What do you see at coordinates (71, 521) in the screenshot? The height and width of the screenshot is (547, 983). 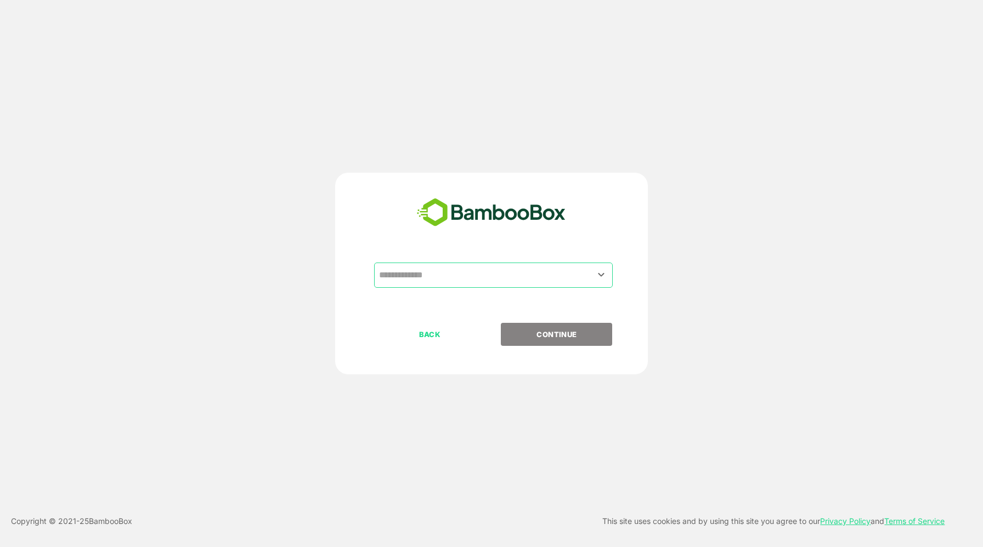 I see `p: Copyright © 2021- 25 BambooBox` at bounding box center [71, 521].